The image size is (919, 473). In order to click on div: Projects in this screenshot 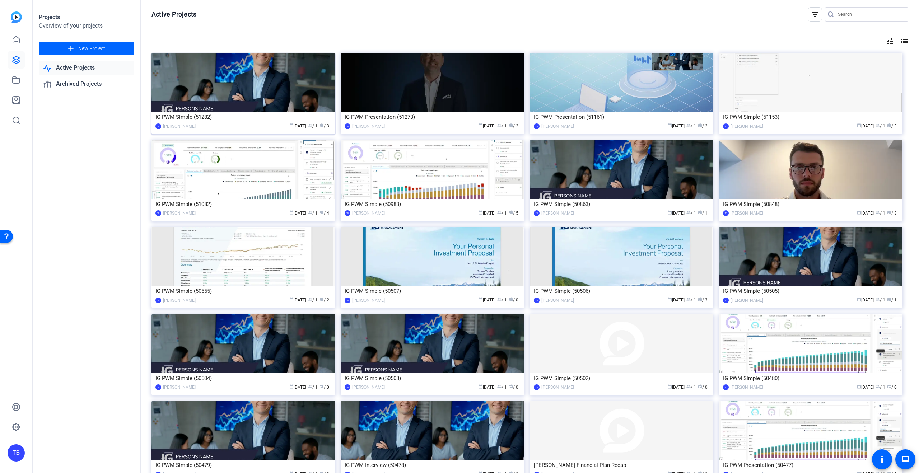, I will do `click(87, 17)`.